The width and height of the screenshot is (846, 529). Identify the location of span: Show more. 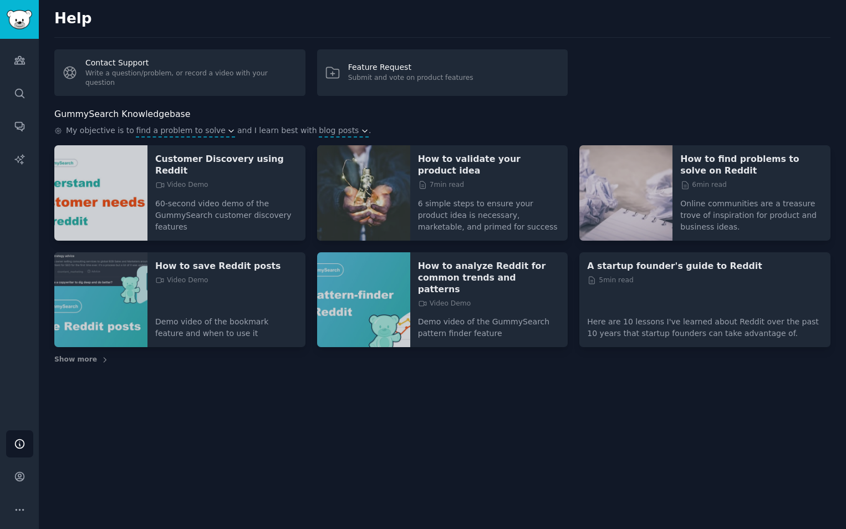
(75, 360).